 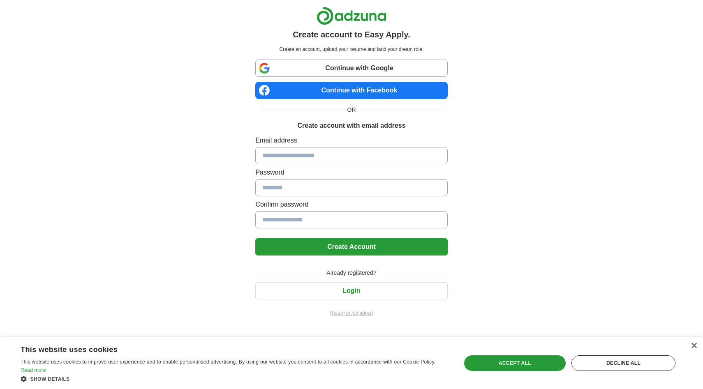 I want to click on div: Decline all, so click(x=623, y=363).